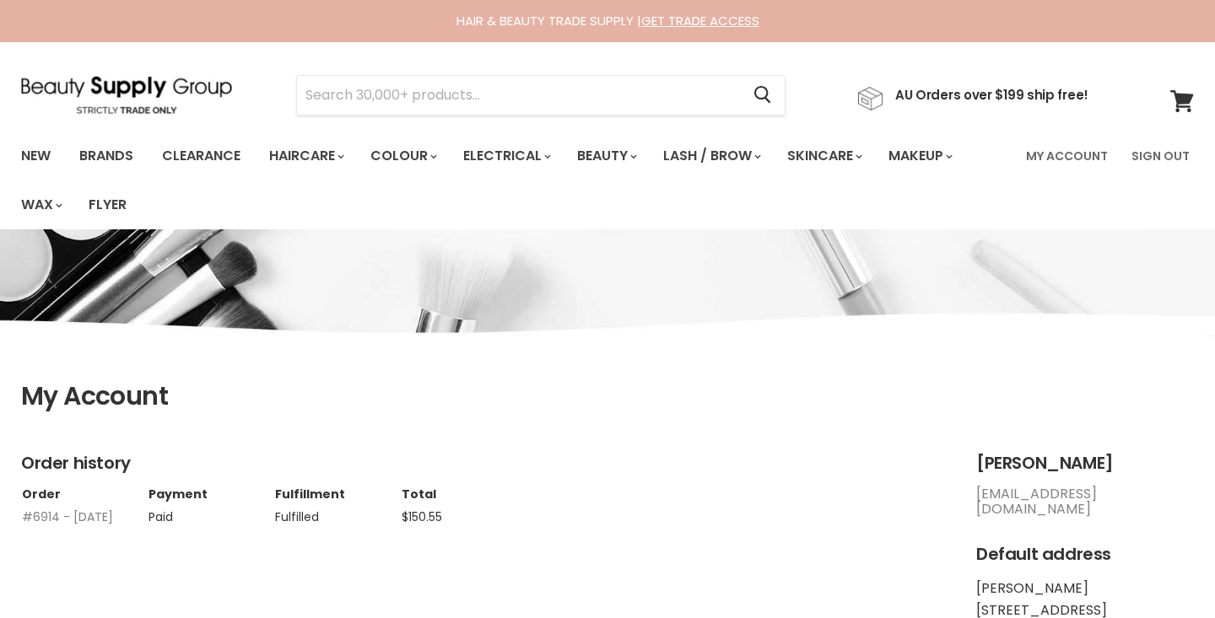  What do you see at coordinates (402, 156) in the screenshot?
I see `a: Colour` at bounding box center [402, 156].